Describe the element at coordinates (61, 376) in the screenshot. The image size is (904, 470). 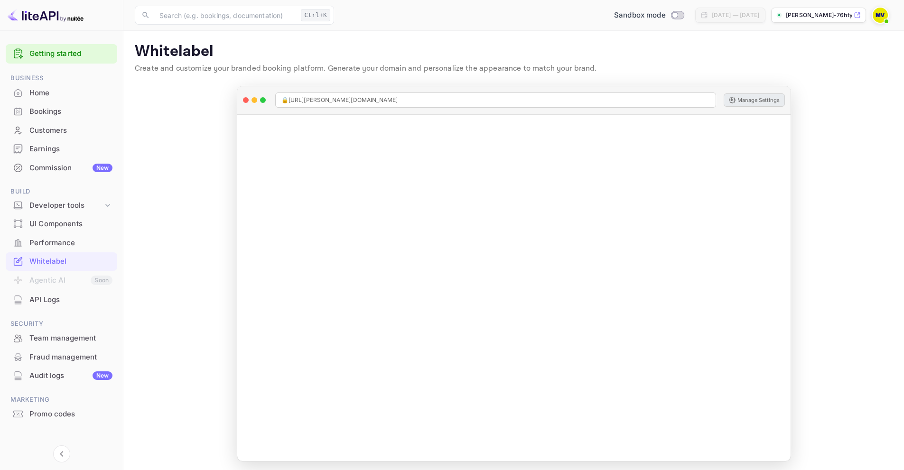
I see `div: Audit logsNew` at that location.